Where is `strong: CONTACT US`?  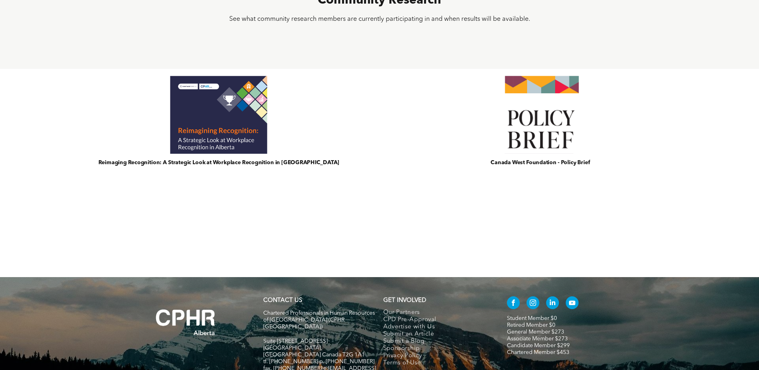 strong: CONTACT US is located at coordinates (282, 300).